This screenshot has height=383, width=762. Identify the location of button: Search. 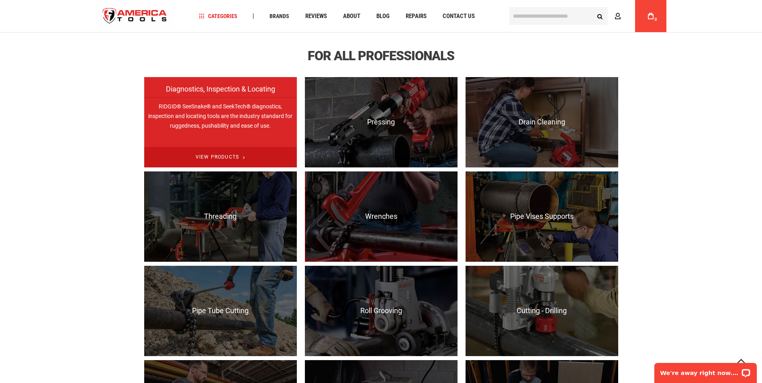
(600, 16).